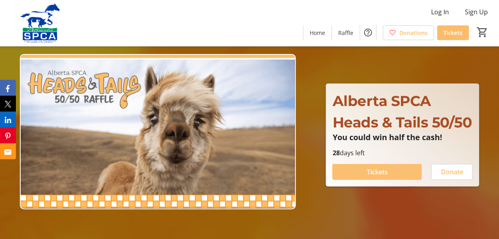 The image size is (499, 239). Describe the element at coordinates (476, 12) in the screenshot. I see `span: Sign Up` at that location.